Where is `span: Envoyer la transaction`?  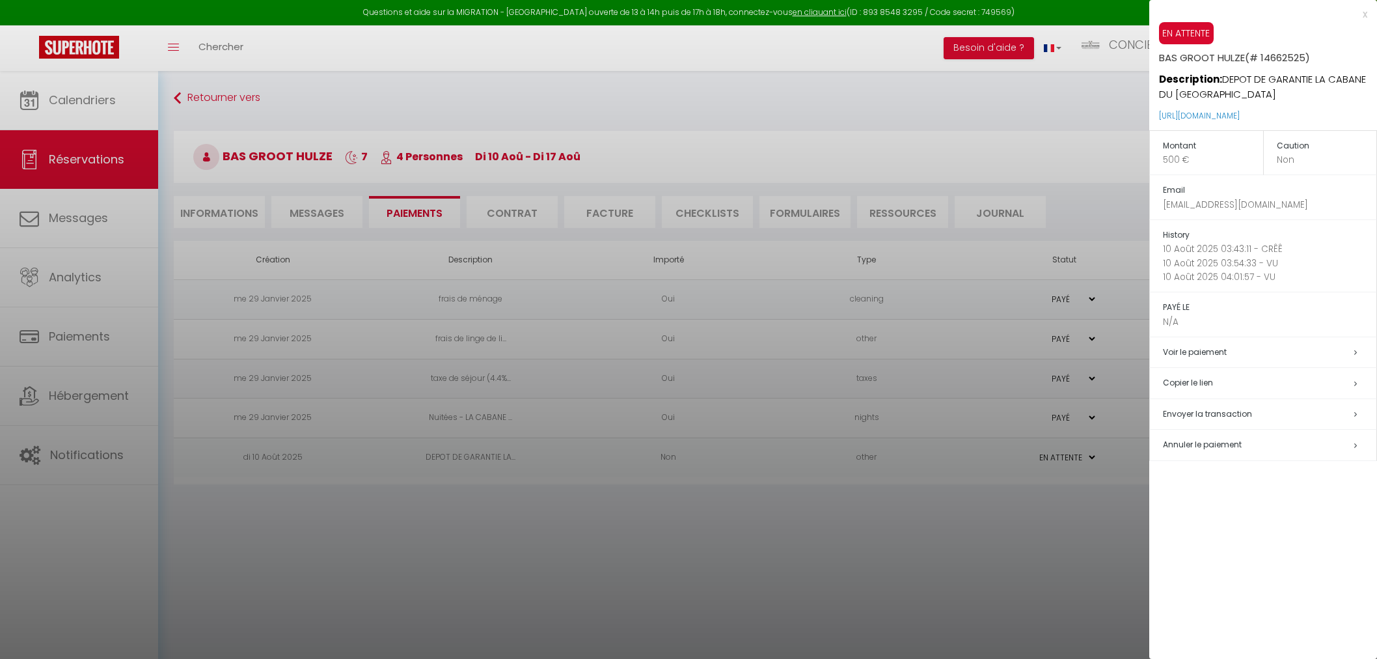 span: Envoyer la transaction is located at coordinates (1207, 413).